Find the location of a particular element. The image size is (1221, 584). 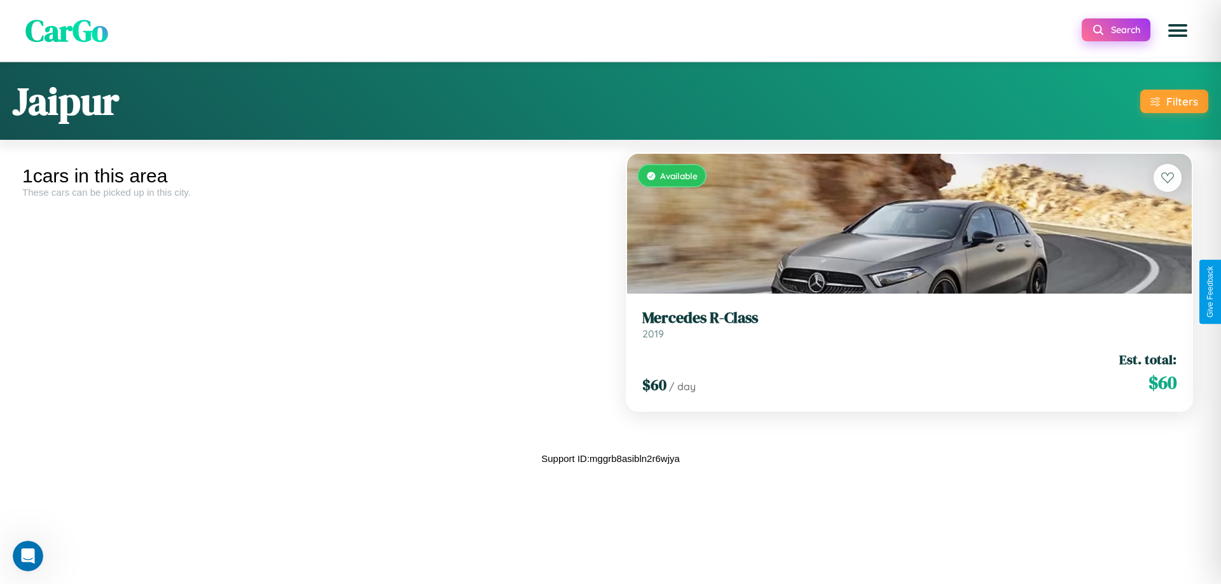

div: 1 cars in this area is located at coordinates (312, 176).